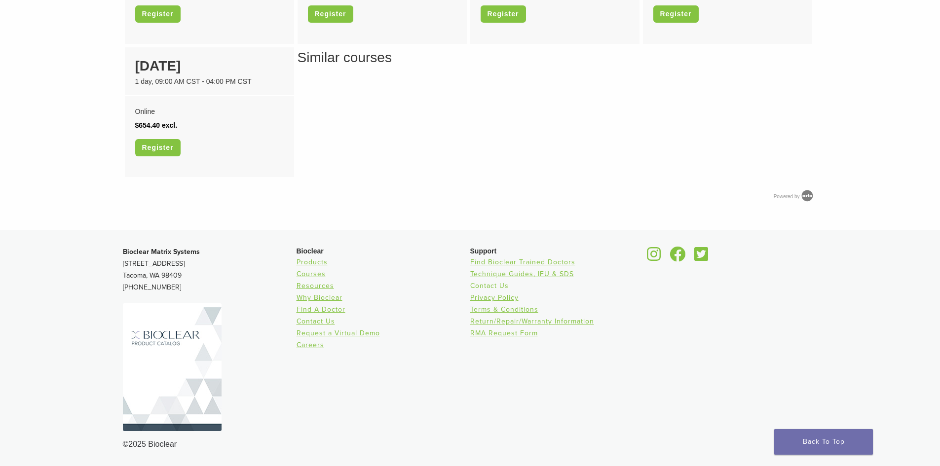  What do you see at coordinates (169, 125) in the screenshot?
I see `span: excl.` at bounding box center [169, 125].